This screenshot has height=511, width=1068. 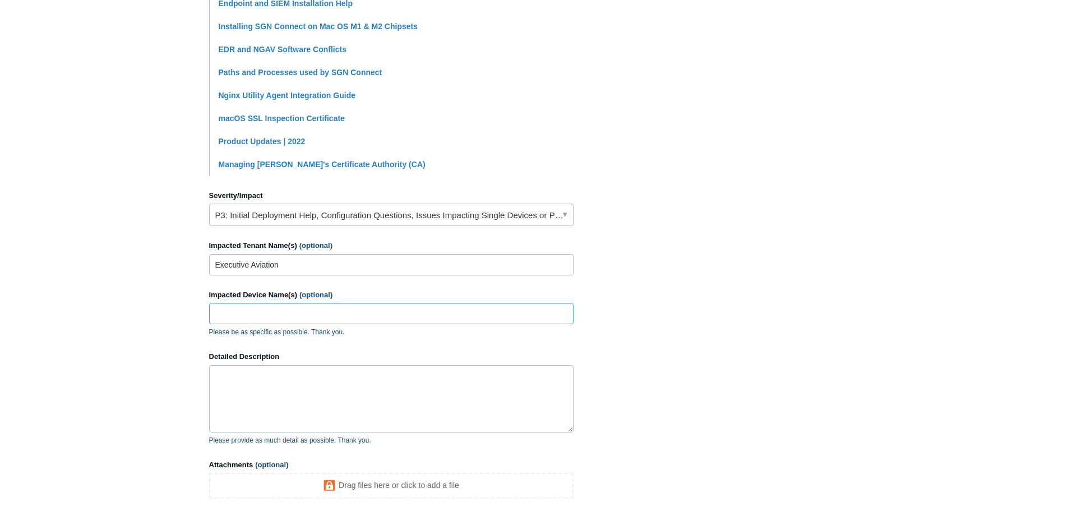 What do you see at coordinates (318, 26) in the screenshot?
I see `a: Installing SGN Connect on Mac OS M1 & M2 Chipsets` at bounding box center [318, 26].